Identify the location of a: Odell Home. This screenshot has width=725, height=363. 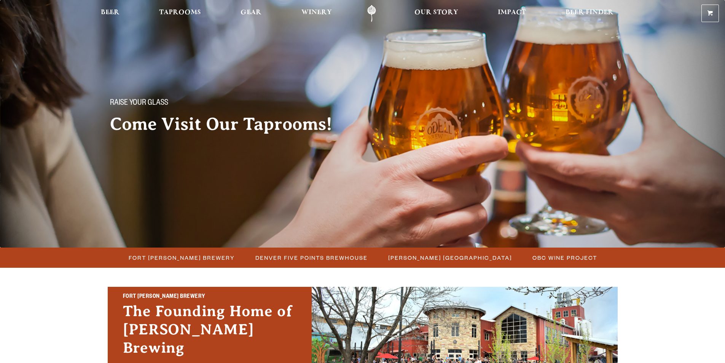
(372, 13).